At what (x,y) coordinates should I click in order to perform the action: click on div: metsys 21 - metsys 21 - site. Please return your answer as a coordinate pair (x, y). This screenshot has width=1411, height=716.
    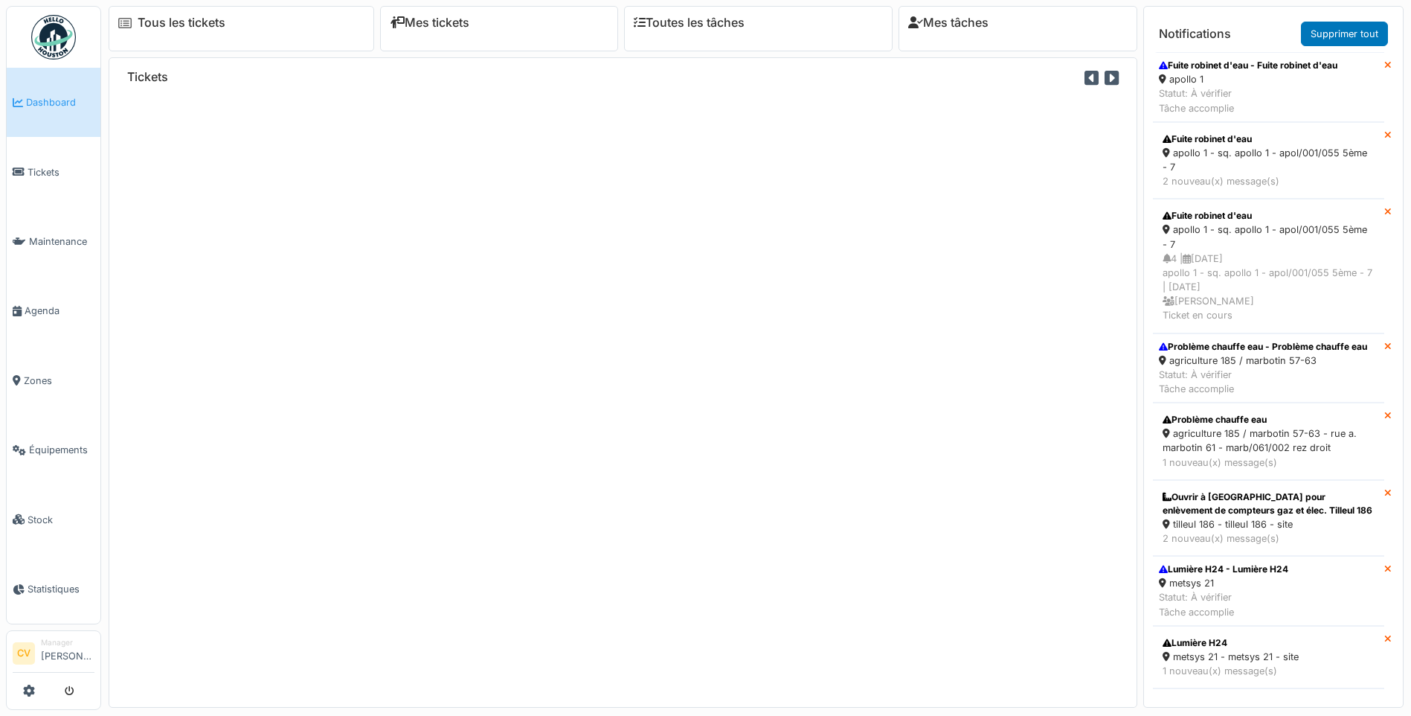
    Looking at the image, I should click on (1268, 656).